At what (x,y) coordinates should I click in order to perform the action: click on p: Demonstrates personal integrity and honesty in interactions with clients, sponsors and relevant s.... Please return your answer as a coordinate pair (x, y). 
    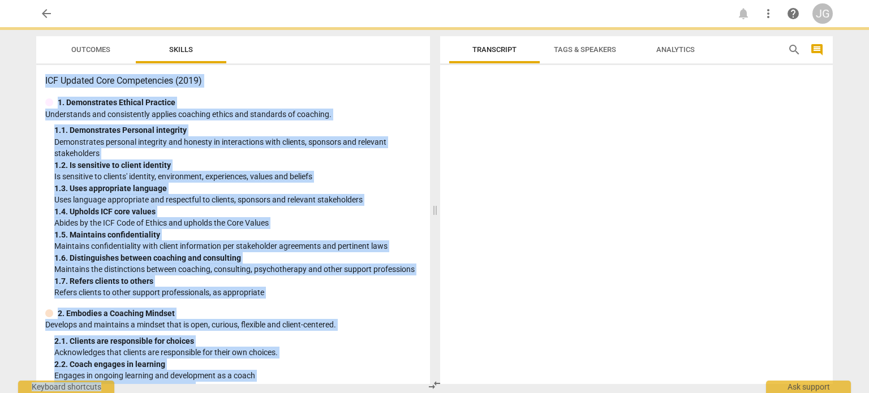
    Looking at the image, I should click on (238, 148).